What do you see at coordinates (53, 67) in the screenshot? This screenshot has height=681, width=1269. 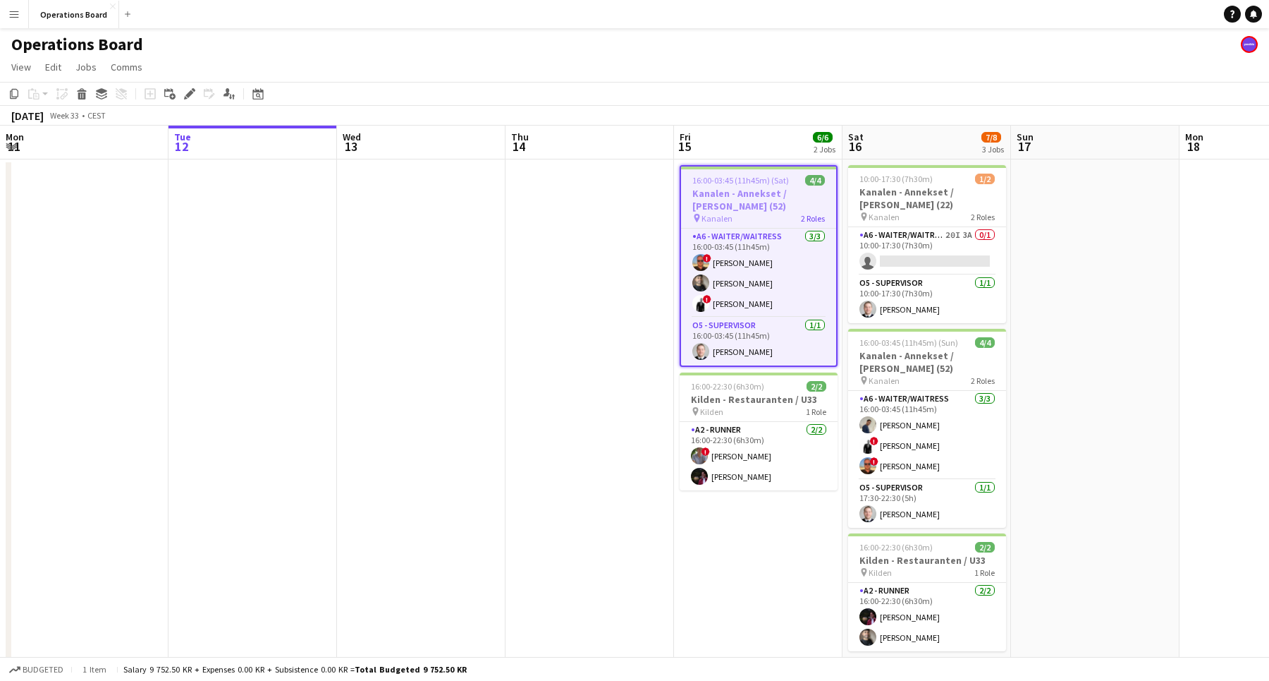 I see `a: Edit` at bounding box center [53, 67].